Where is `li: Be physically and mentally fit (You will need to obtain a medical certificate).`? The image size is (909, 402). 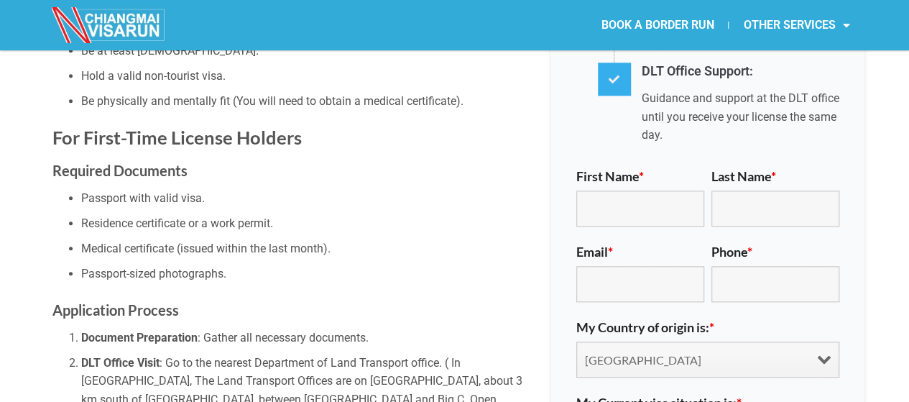 li: Be physically and mentally fit (You will need to obtain a medical certificate). is located at coordinates (305, 101).